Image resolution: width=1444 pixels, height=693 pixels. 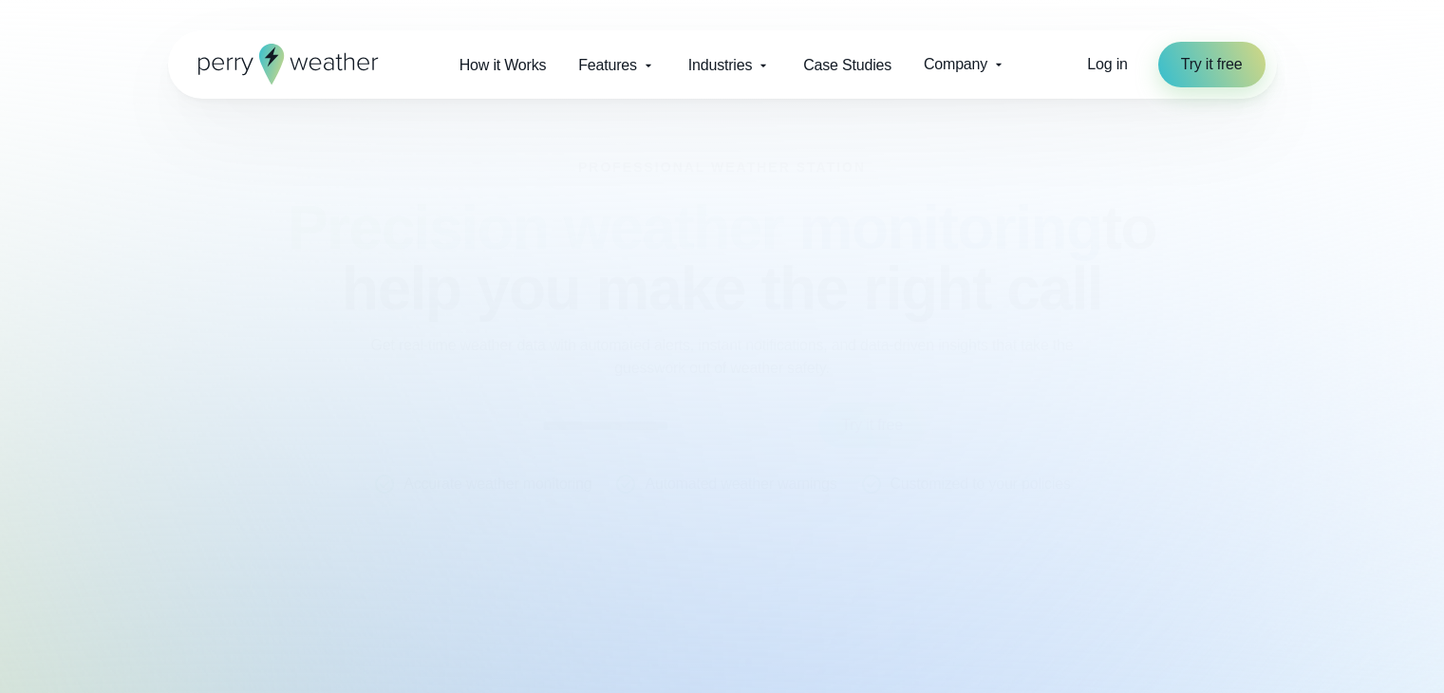 I want to click on a: Case Studies, so click(x=847, y=65).